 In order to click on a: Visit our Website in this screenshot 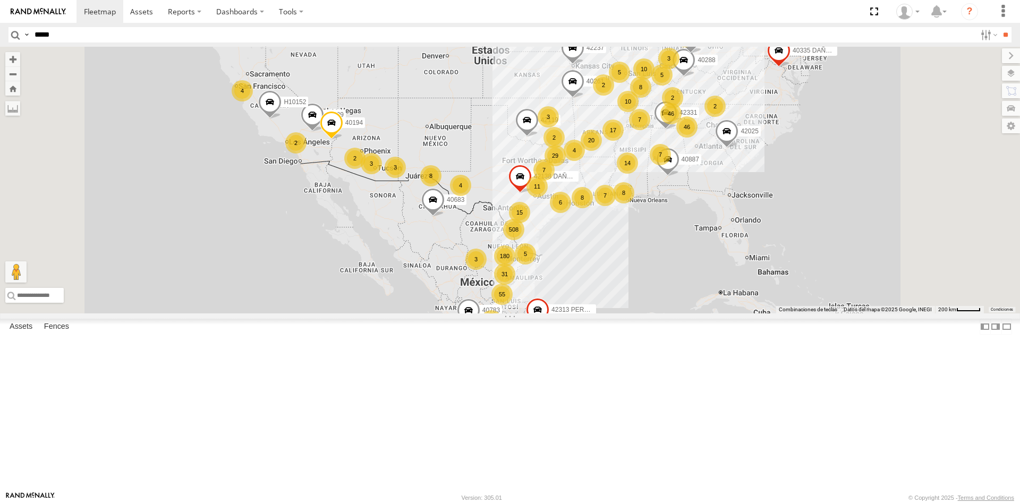, I will do `click(30, 498)`.